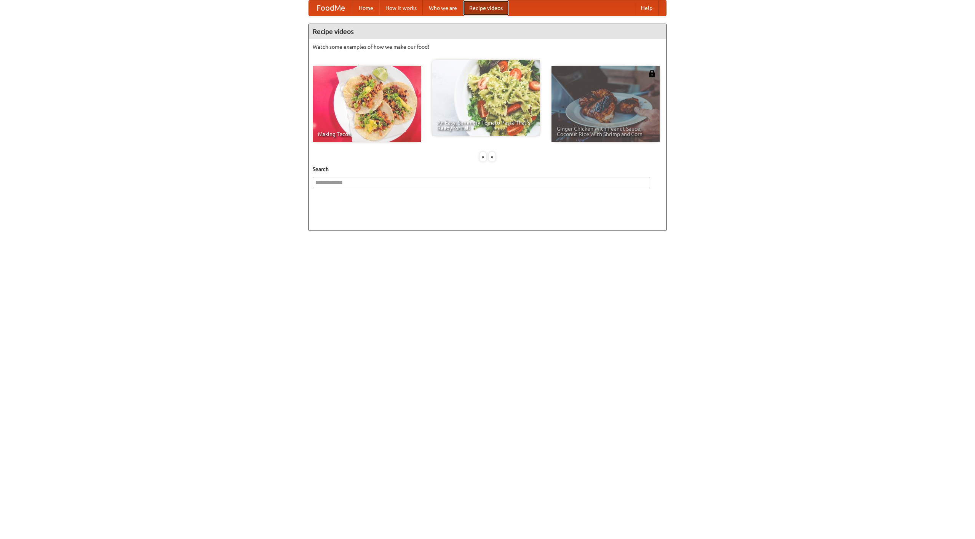 Image resolution: width=975 pixels, height=539 pixels. I want to click on img: 483408.png, so click(652, 73).